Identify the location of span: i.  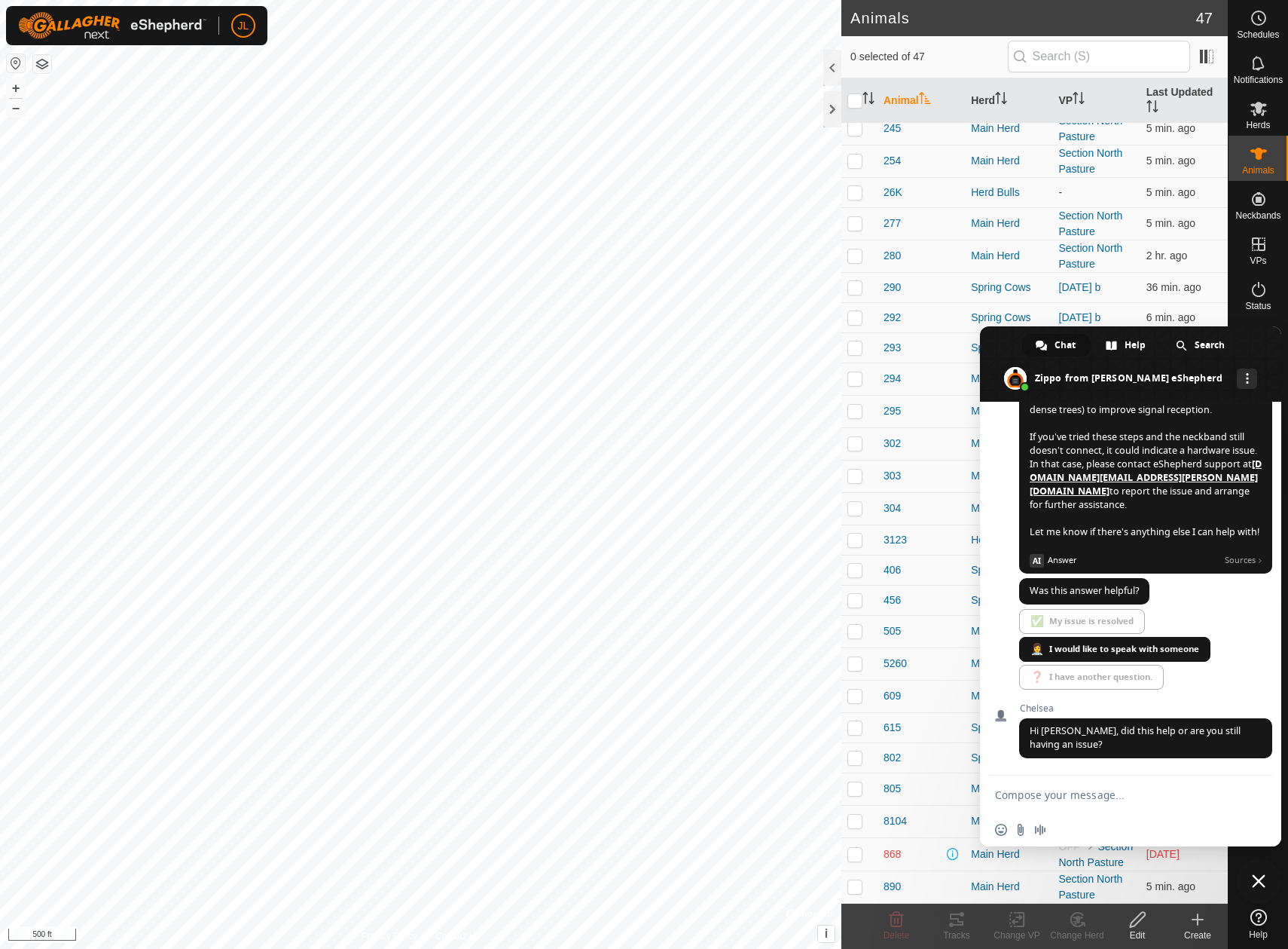
(826, 933).